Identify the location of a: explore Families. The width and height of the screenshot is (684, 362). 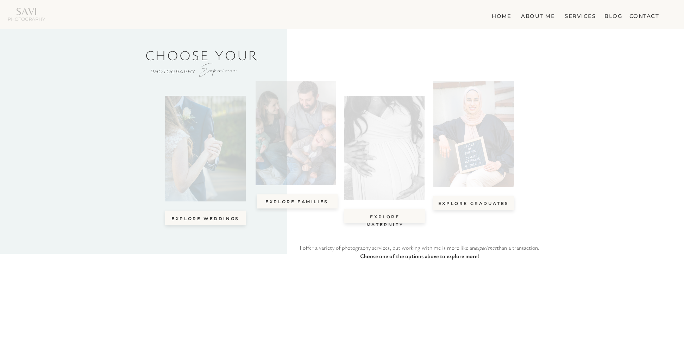
(297, 201).